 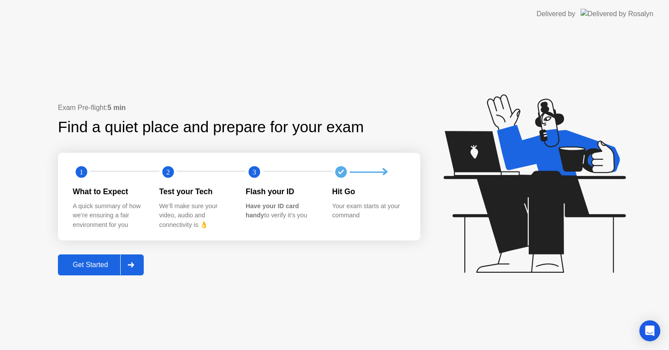 I want to click on div: Exam Pre-flight:, so click(x=239, y=108).